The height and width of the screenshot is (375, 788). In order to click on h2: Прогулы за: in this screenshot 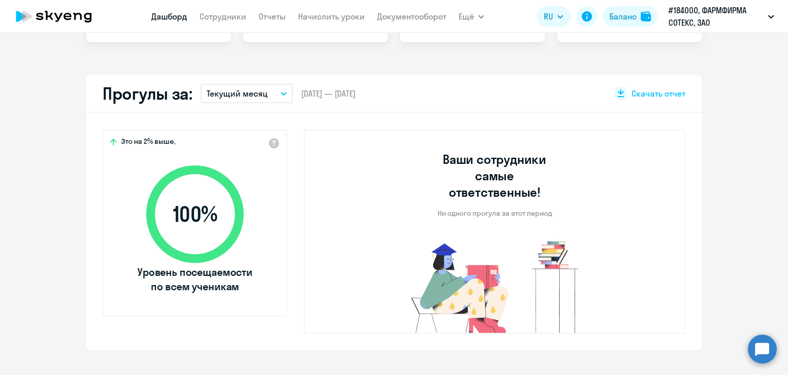, I will do `click(147, 93)`.